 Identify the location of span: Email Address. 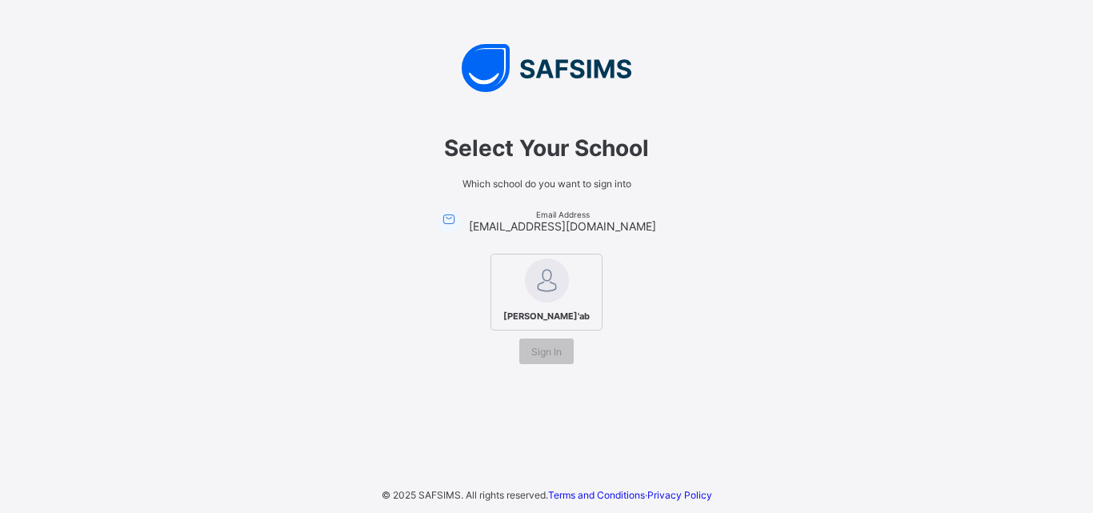
(563, 214).